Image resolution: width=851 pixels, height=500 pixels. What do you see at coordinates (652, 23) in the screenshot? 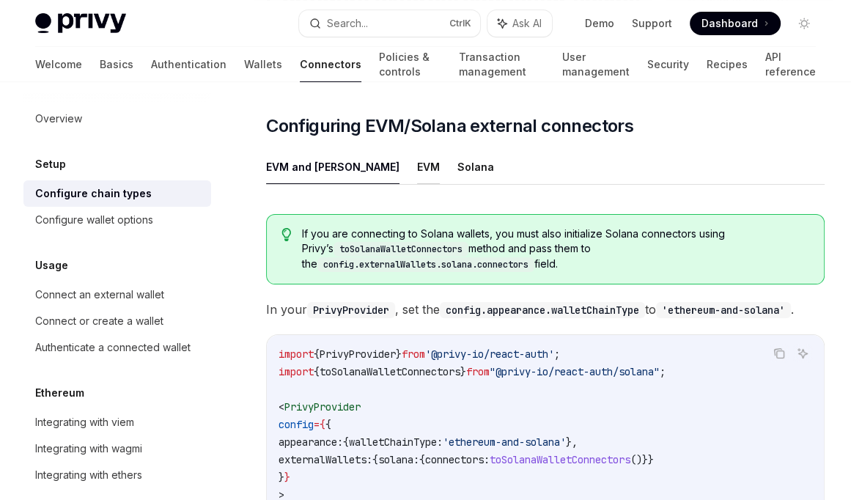
I see `a: Support` at bounding box center [652, 23].